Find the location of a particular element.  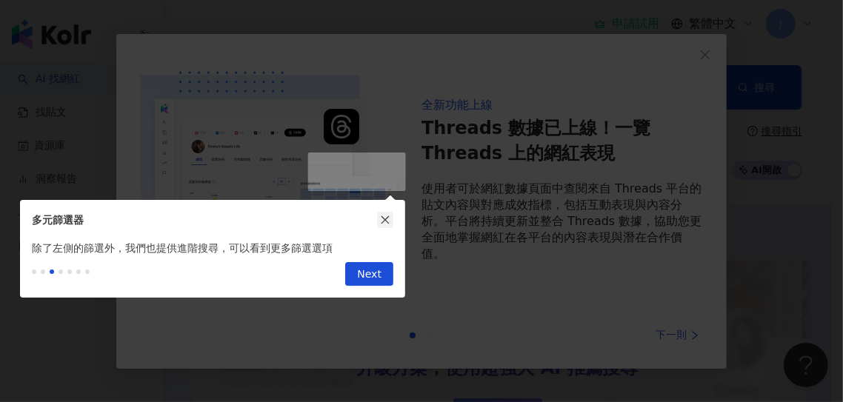

button: Next is located at coordinates (369, 274).